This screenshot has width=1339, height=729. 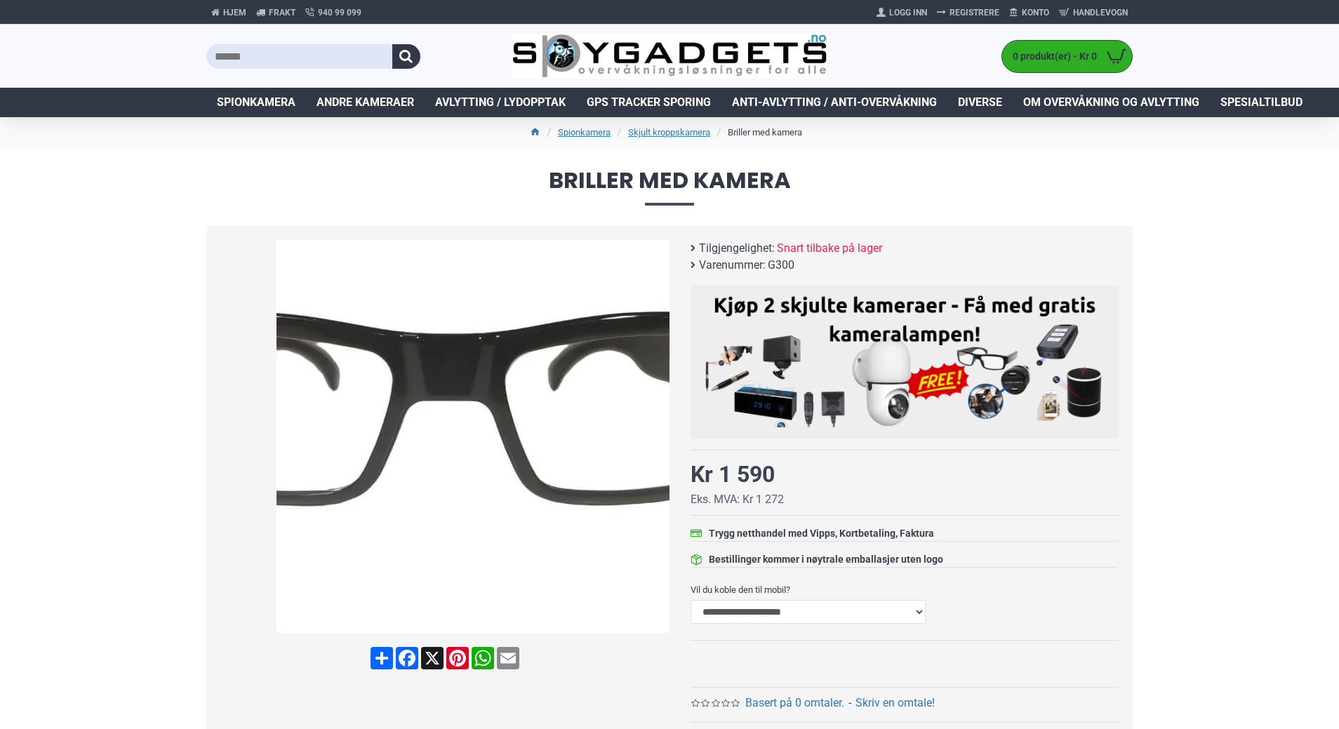 I want to click on div: Bestillinger kommer i nøytrale emballasjer uten logo, so click(x=826, y=559).